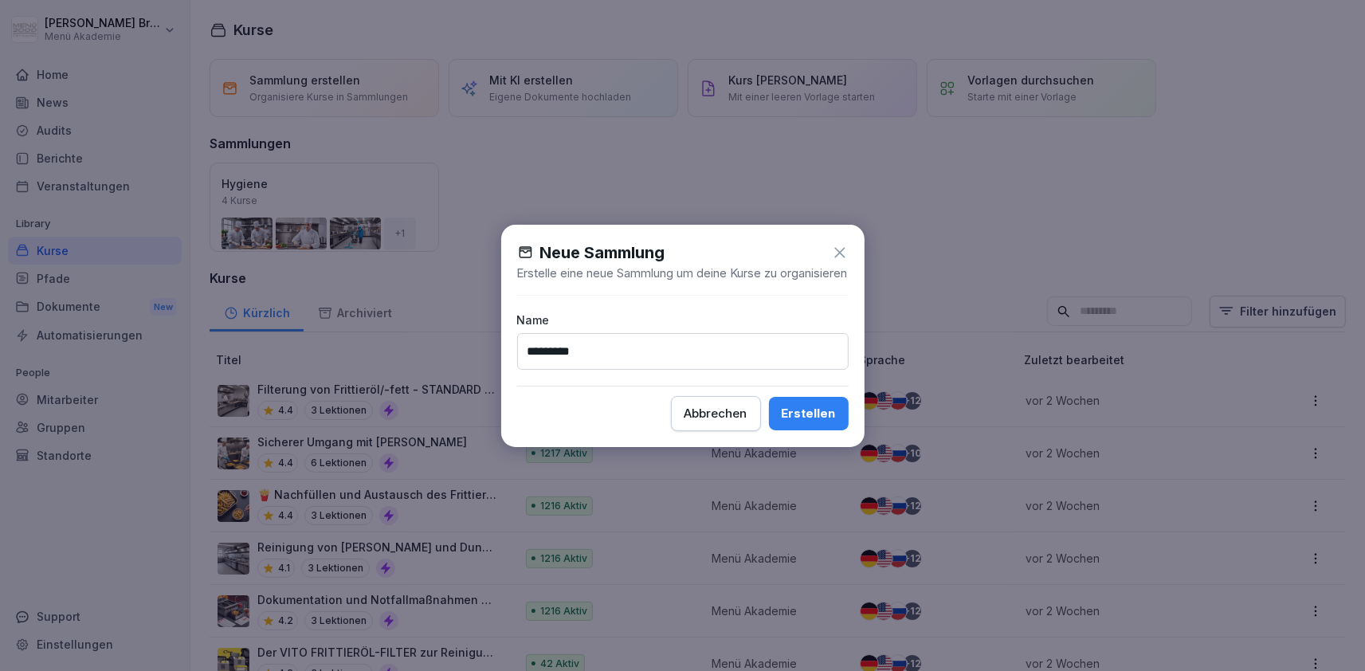 The image size is (1365, 671). Describe the element at coordinates (683, 273) in the screenshot. I see `p: Erstelle eine neue Sammlung um deine Kurse zu organisieren` at that location.